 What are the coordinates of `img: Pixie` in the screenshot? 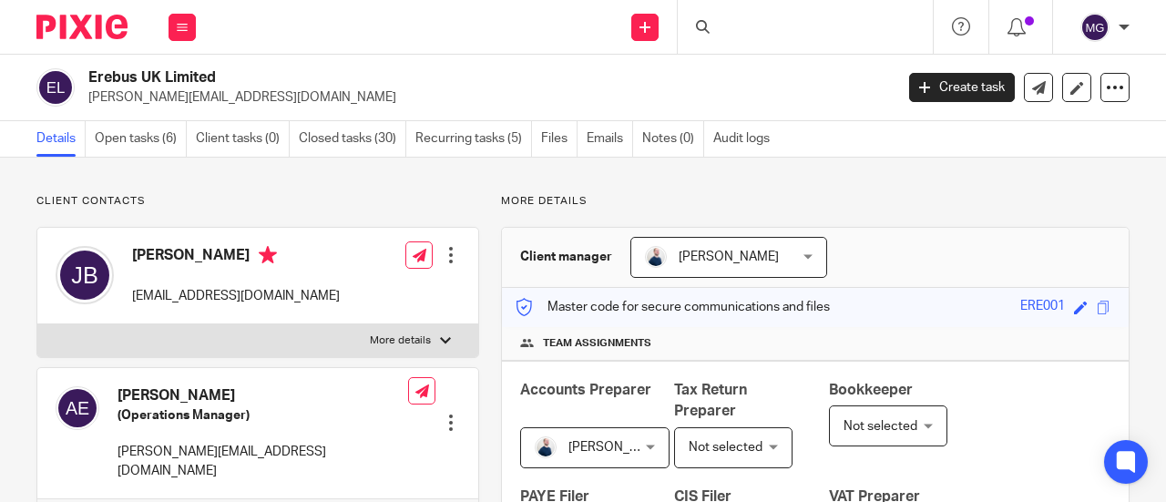 It's located at (82, 26).